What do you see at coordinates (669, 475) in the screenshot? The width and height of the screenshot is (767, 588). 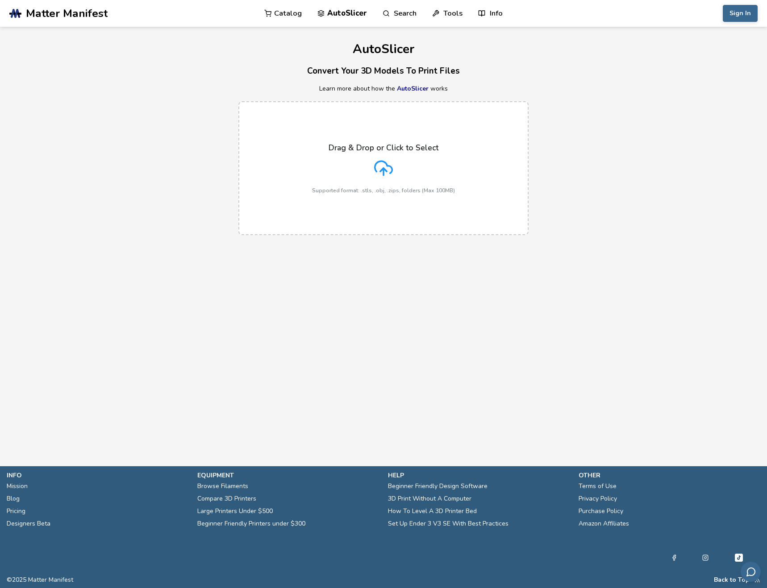 I see `p: other` at bounding box center [669, 475].